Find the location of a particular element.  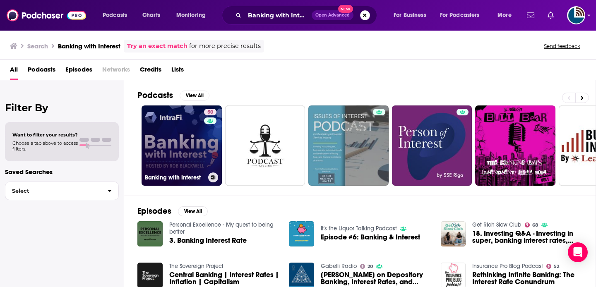

h3: Search is located at coordinates (38, 46).